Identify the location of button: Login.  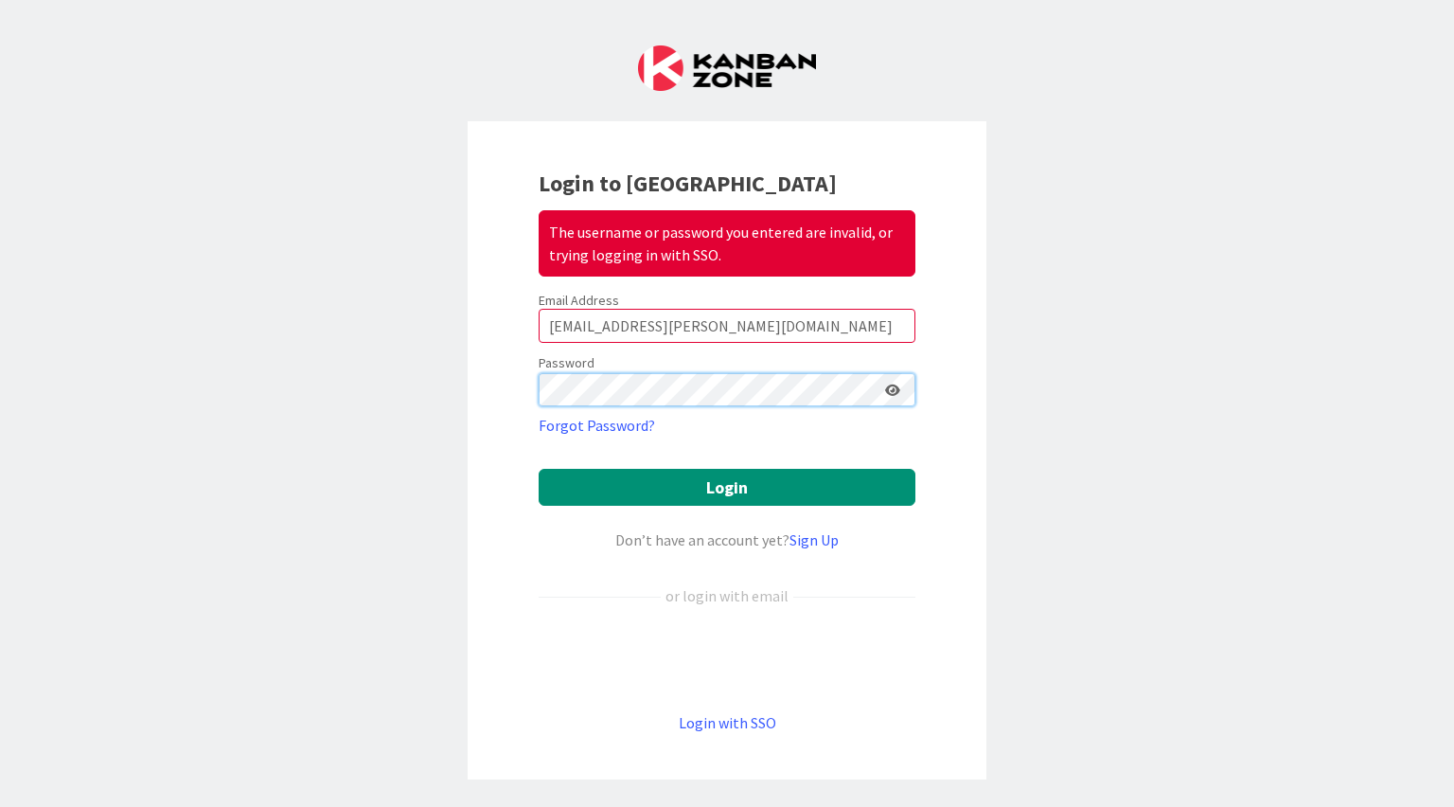
(727, 487).